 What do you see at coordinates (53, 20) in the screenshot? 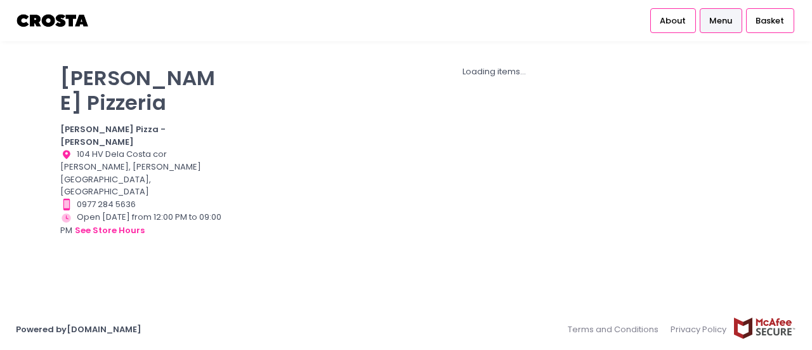
I see `img: logo` at bounding box center [53, 20].